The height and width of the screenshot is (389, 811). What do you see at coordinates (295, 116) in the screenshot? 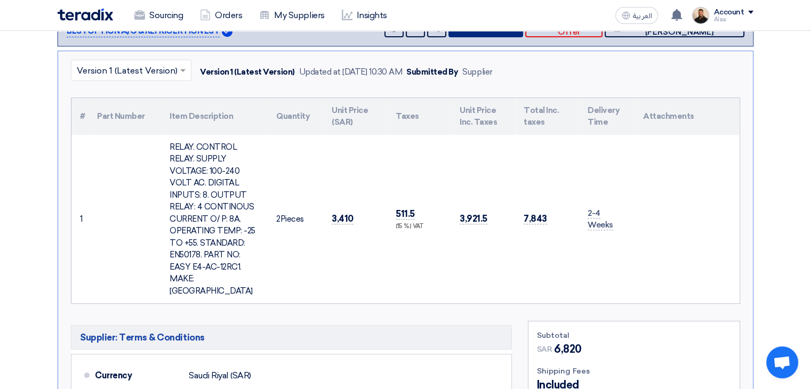
I see `th: Quantity` at bounding box center [295, 116].